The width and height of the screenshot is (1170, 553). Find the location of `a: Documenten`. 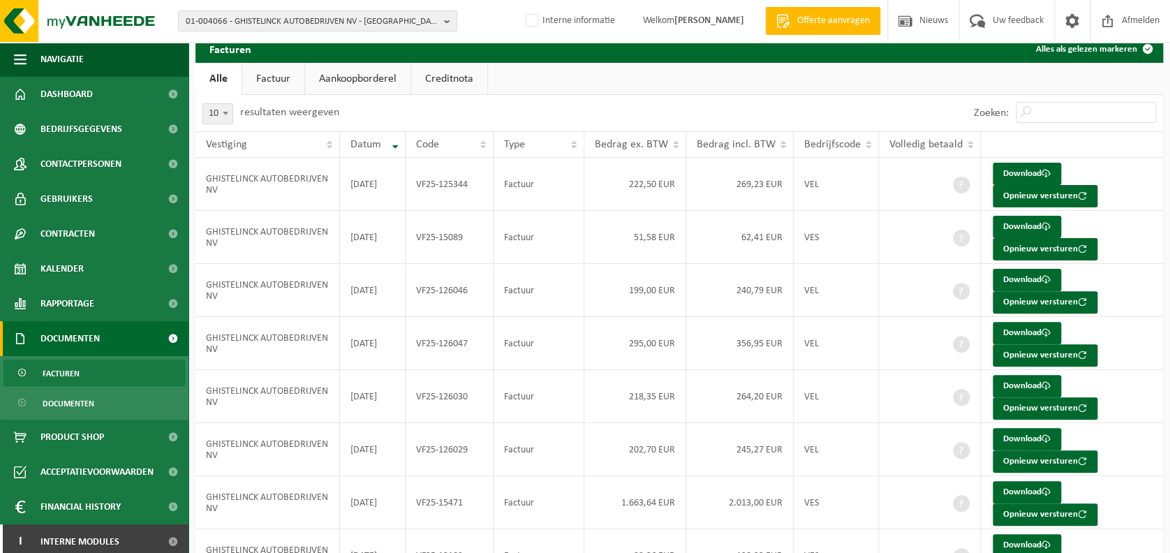

a: Documenten is located at coordinates (94, 403).